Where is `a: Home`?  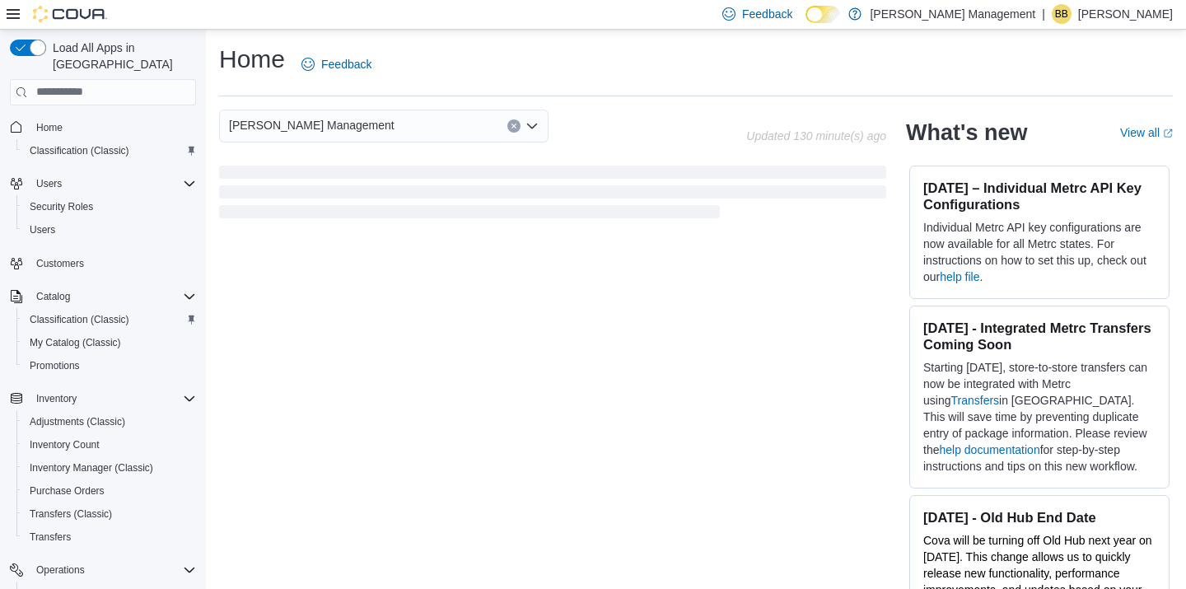 a: Home is located at coordinates (49, 128).